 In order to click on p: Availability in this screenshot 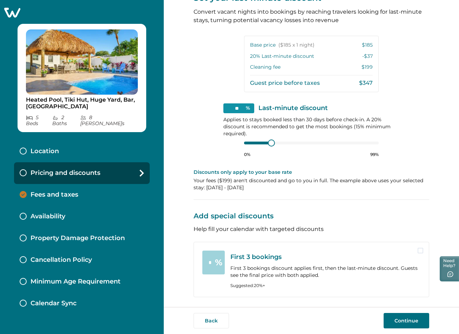, I will do `click(48, 217)`.